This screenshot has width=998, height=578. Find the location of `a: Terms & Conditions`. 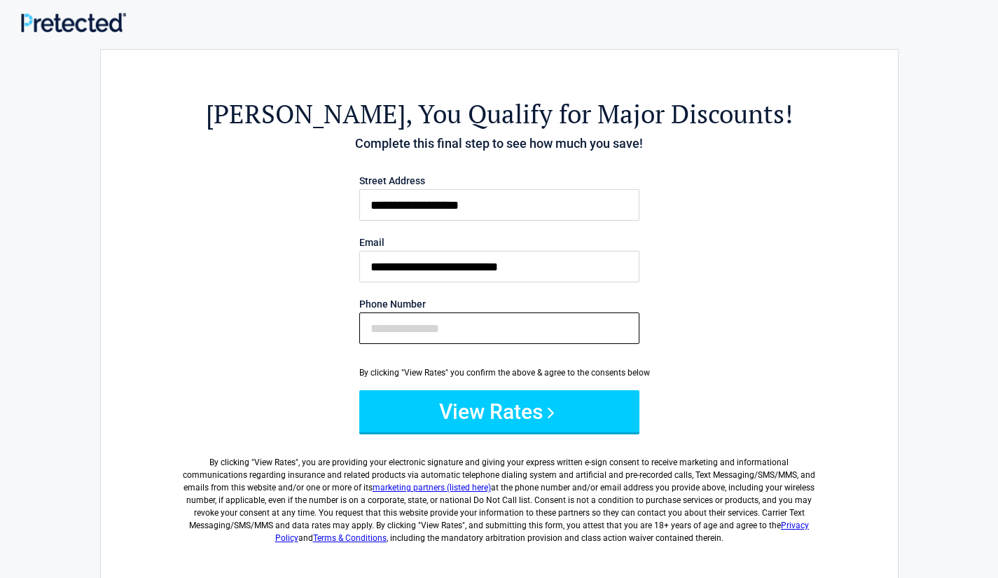

a: Terms & Conditions is located at coordinates (349, 538).